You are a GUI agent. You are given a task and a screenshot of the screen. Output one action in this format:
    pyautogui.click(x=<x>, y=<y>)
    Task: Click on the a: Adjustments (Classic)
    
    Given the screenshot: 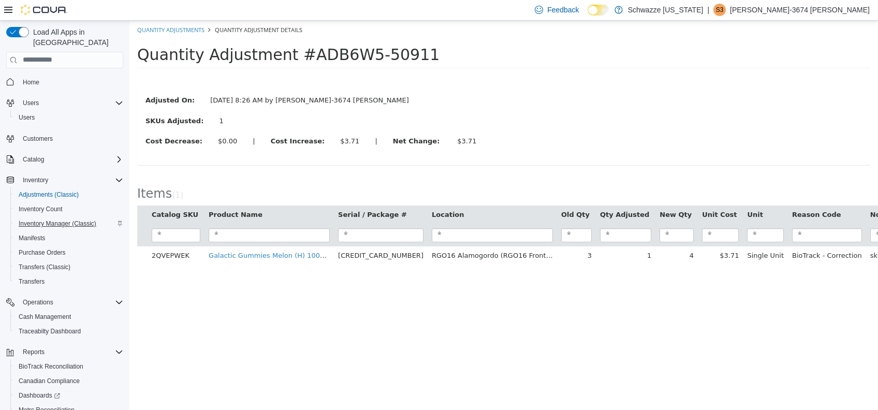 What is the action you would take?
    pyautogui.click(x=49, y=195)
    